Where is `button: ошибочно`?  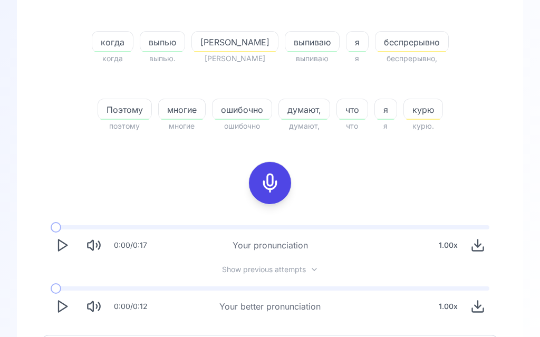
button: ошибочно is located at coordinates (242, 109).